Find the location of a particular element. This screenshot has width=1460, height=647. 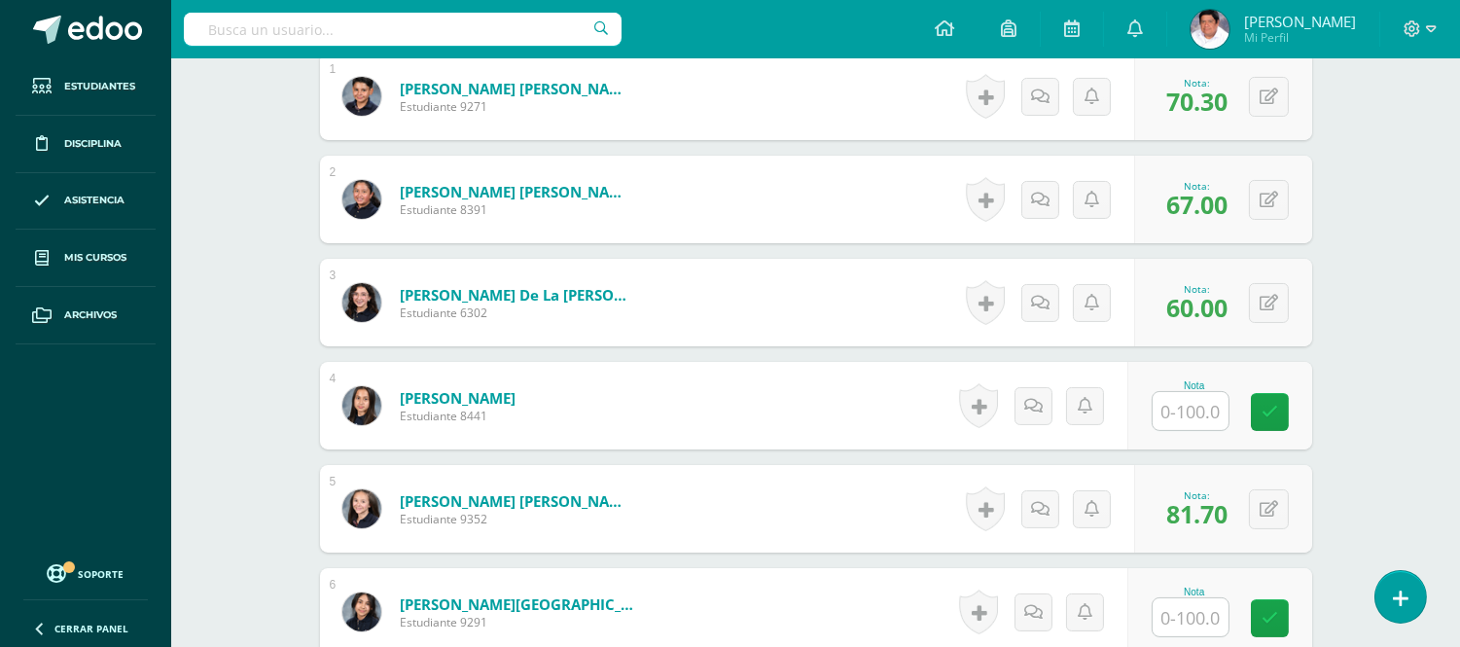

span: Mi Perfil is located at coordinates (1300, 37).